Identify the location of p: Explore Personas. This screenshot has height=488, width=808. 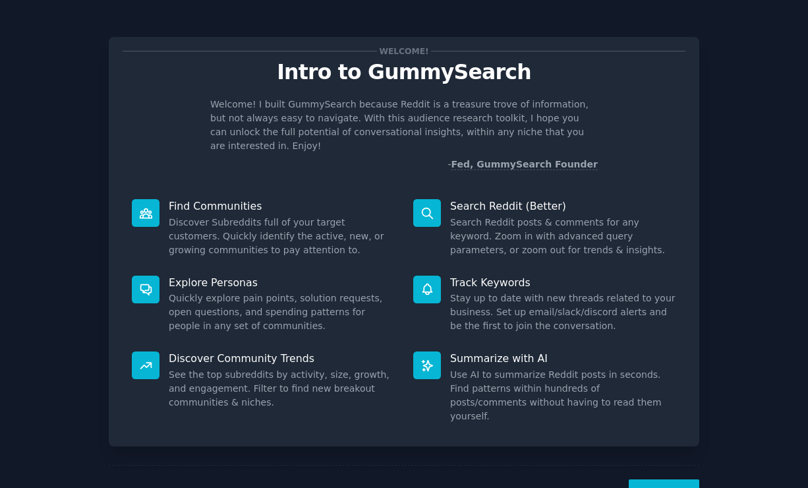
(281, 282).